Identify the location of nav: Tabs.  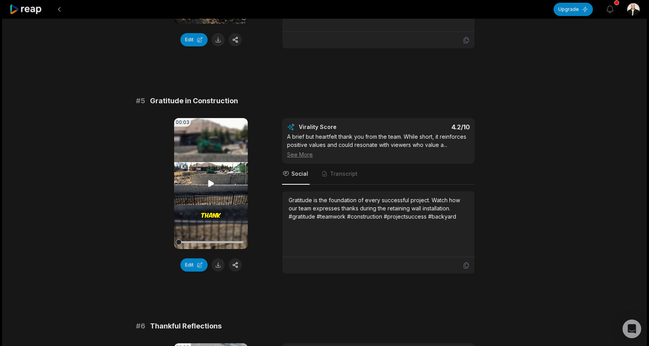
(378, 174).